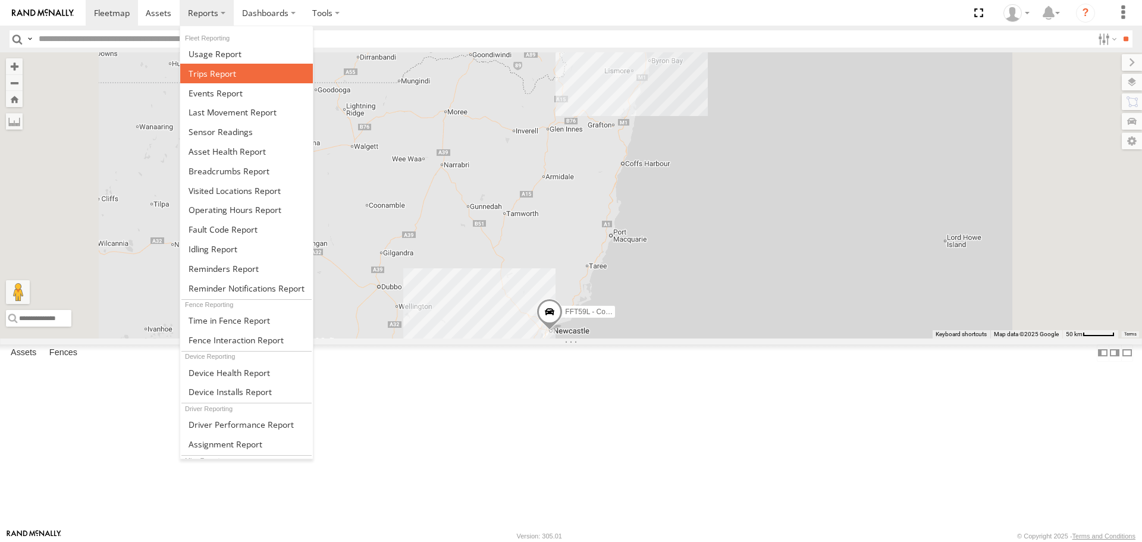 The height and width of the screenshot is (542, 1142). What do you see at coordinates (246, 268) in the screenshot?
I see `a: Reminders Report` at bounding box center [246, 268].